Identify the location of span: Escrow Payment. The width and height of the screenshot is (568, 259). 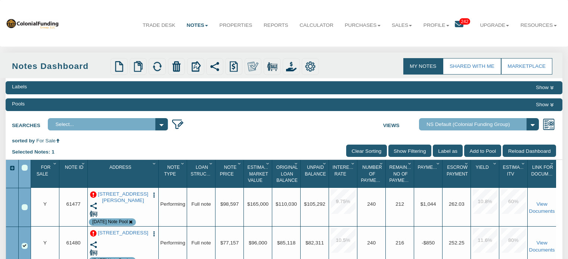
(457, 171).